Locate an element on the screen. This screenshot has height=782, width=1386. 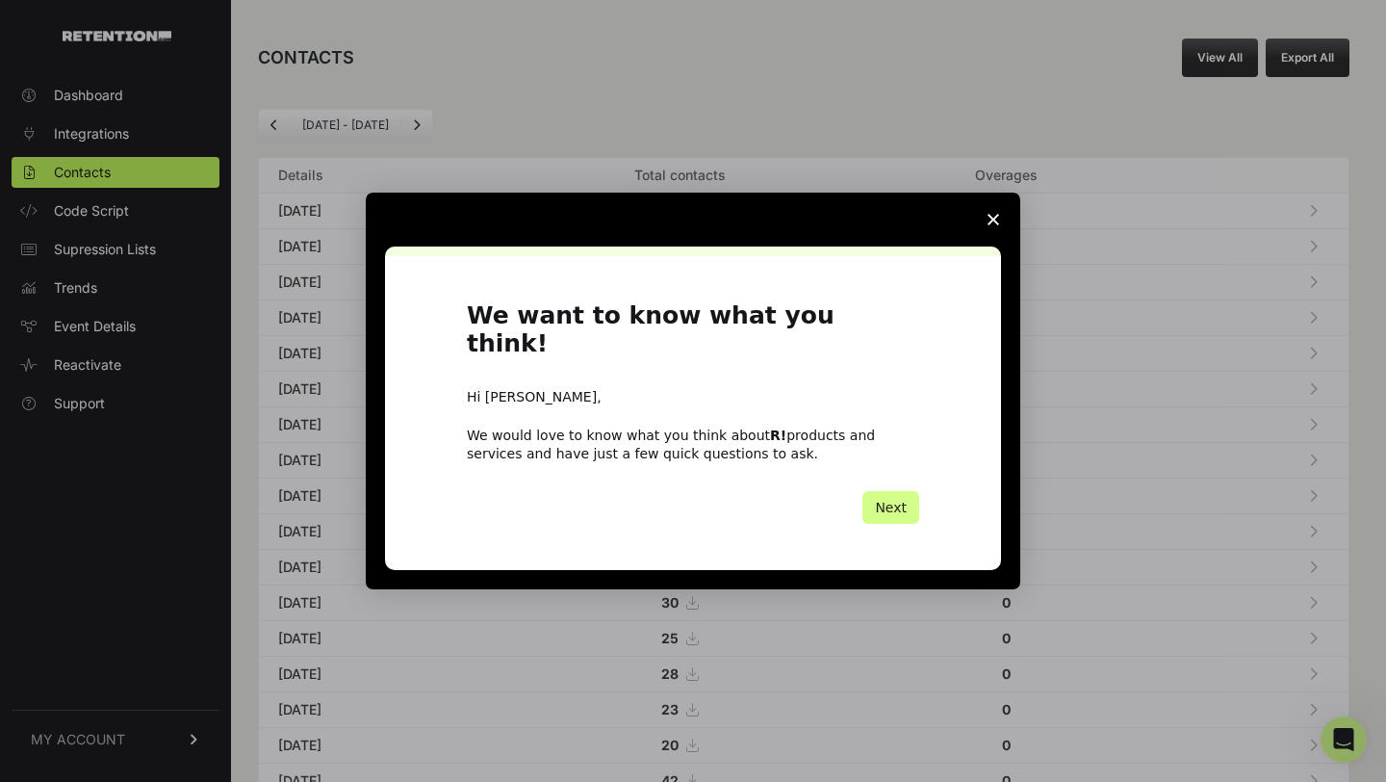
b: R! is located at coordinates (778, 435).